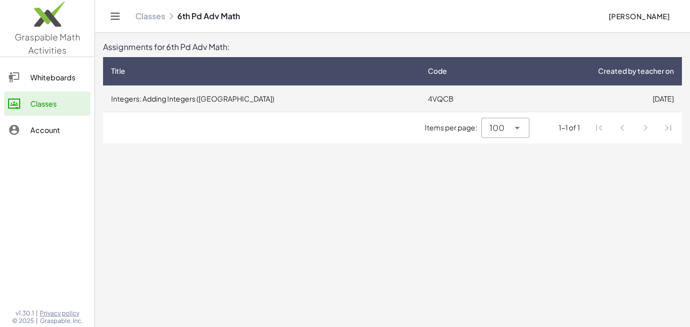  I want to click on span: Graspable Math Activities, so click(47, 43).